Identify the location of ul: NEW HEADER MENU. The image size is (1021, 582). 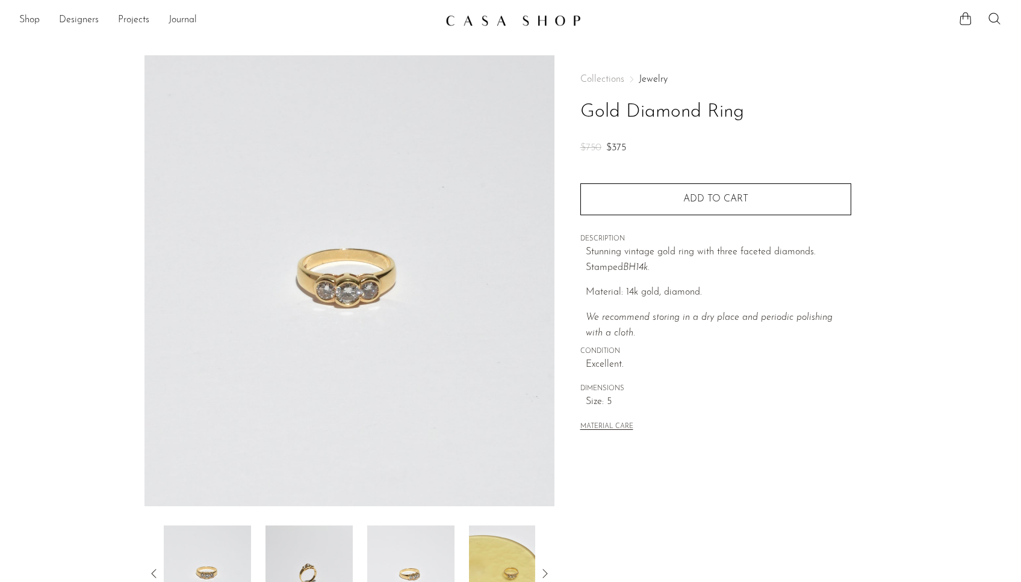
(227, 20).